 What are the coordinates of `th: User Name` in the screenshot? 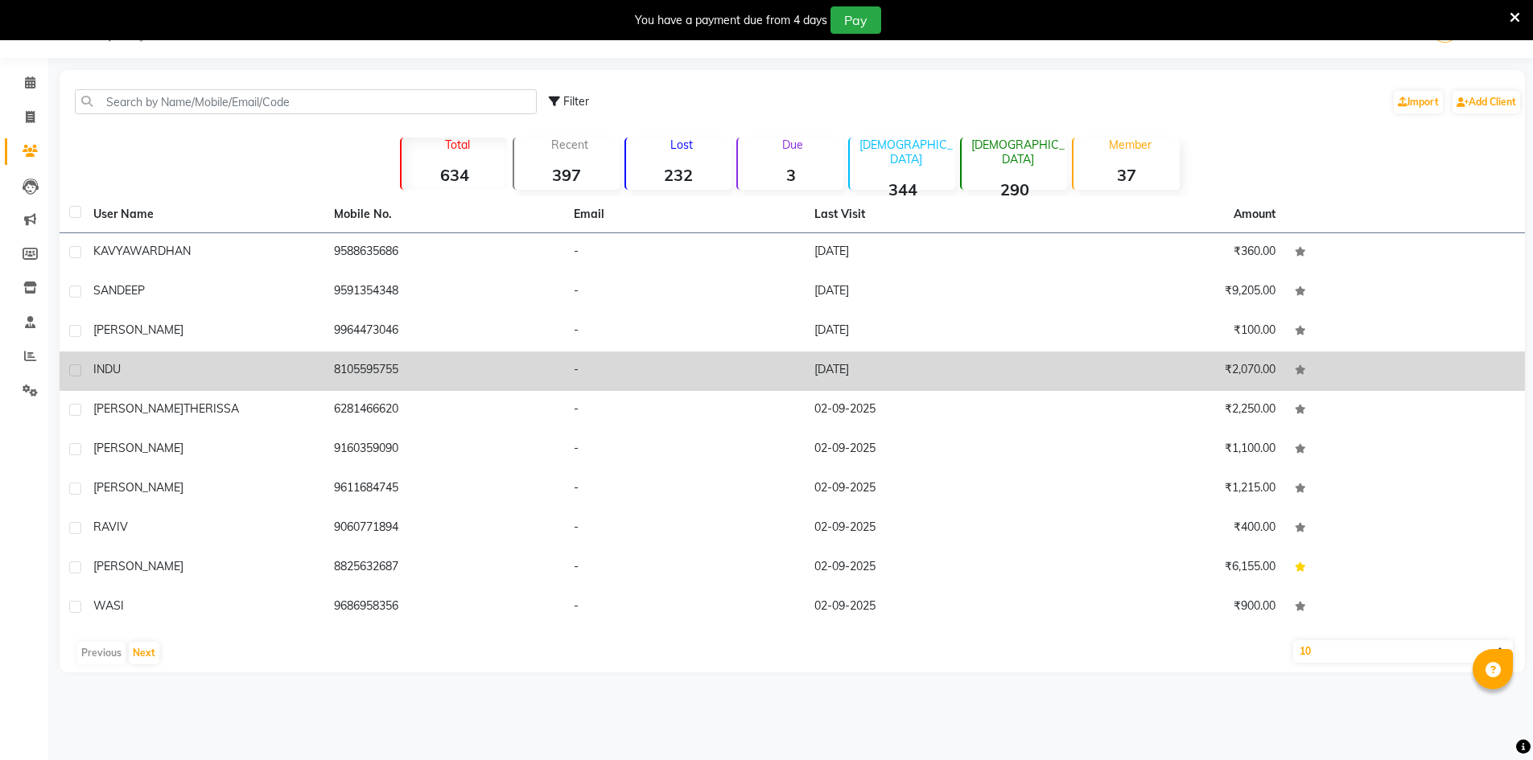 It's located at (204, 215).